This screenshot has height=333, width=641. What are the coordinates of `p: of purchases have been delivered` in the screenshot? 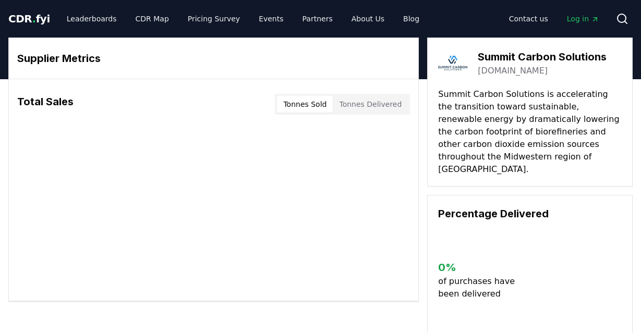 It's located at (478, 288).